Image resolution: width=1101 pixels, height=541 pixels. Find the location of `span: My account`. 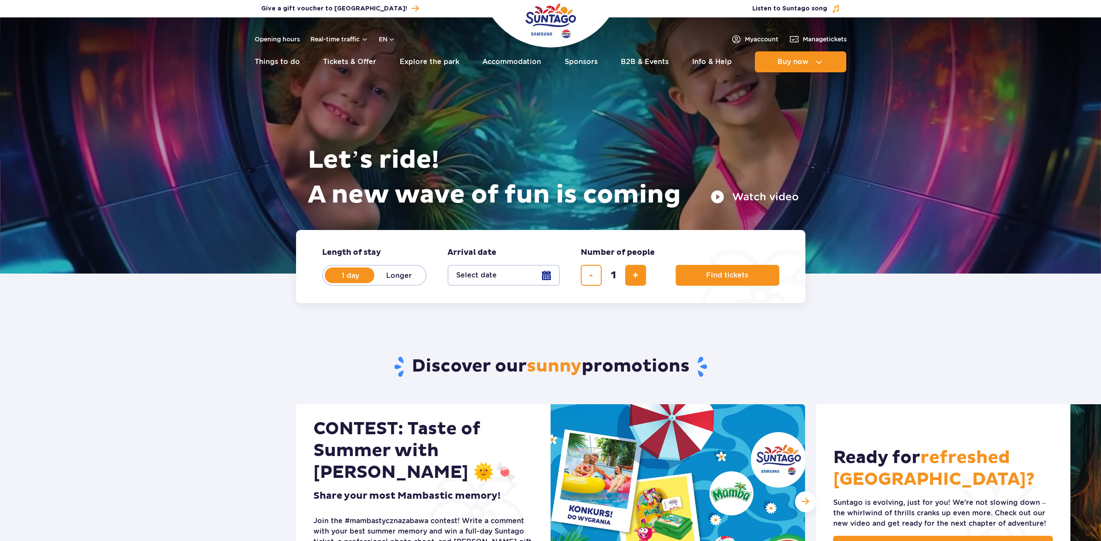

span: My account is located at coordinates (762, 39).